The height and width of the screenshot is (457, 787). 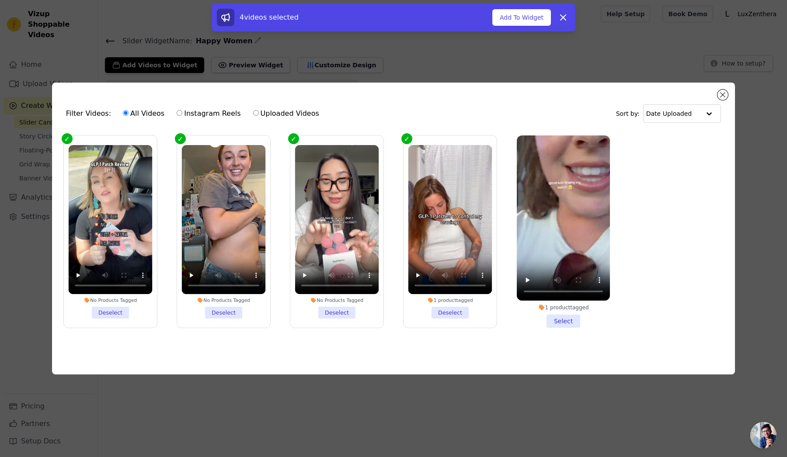 I want to click on div: Filter Videos:, so click(x=195, y=114).